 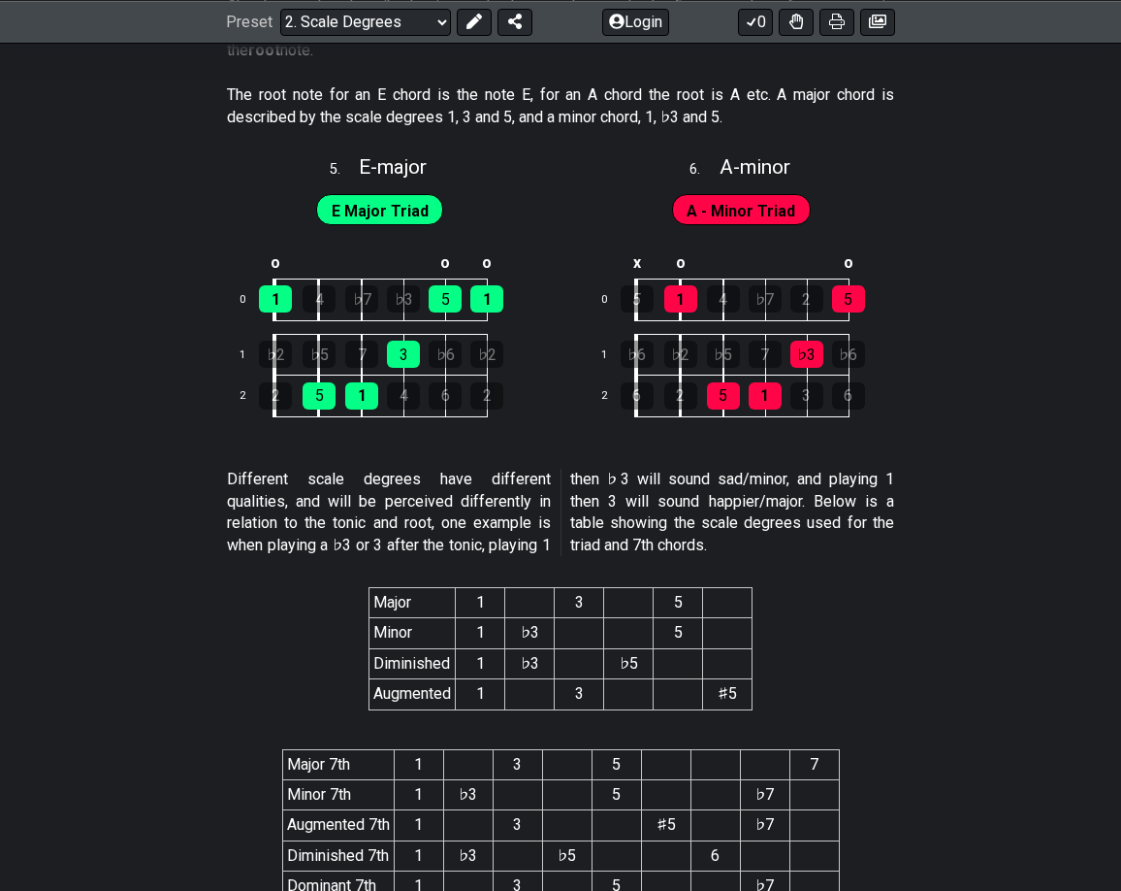 I want to click on span: Preset, so click(x=249, y=21).